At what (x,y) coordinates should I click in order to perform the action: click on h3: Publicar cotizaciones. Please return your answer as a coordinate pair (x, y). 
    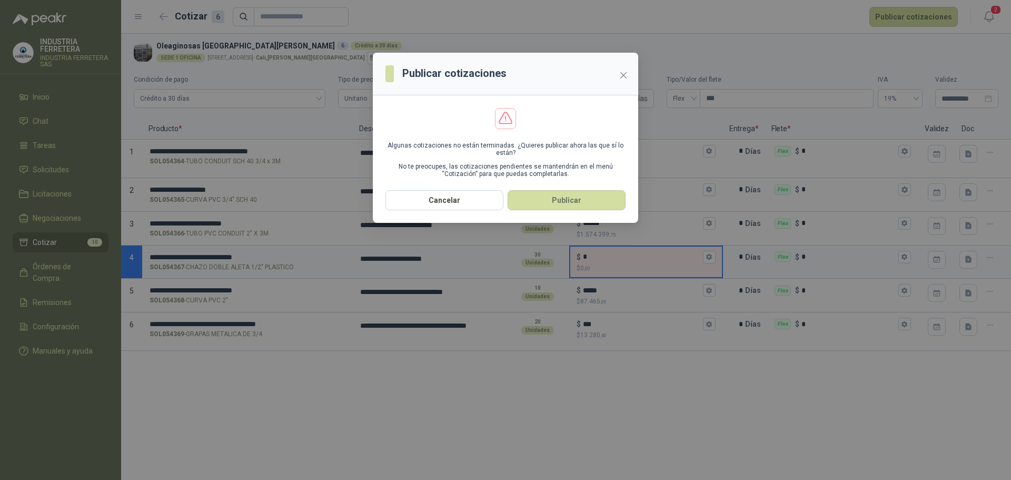
    Looking at the image, I should click on (455, 73).